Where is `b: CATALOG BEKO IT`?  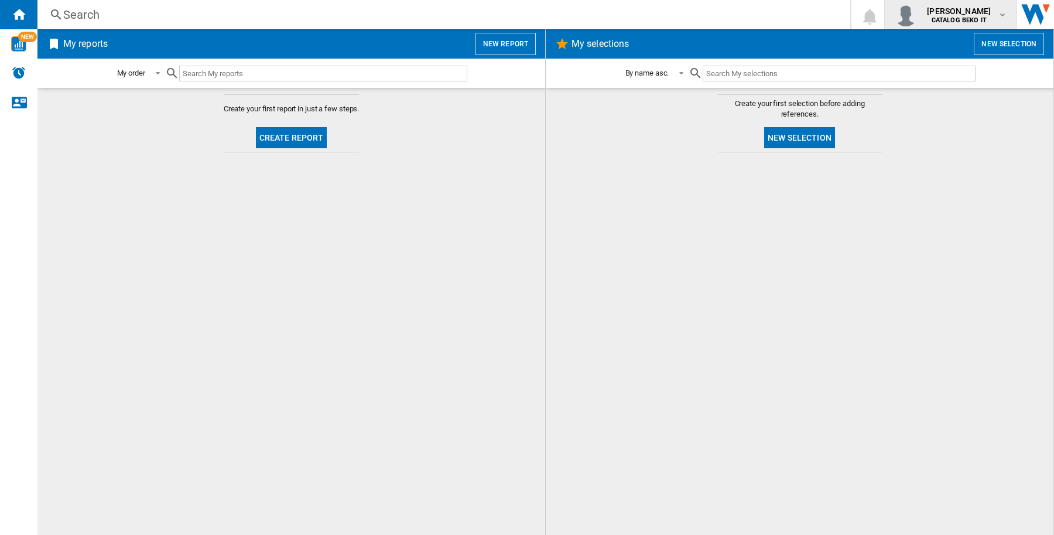
b: CATALOG BEKO IT is located at coordinates (959, 20).